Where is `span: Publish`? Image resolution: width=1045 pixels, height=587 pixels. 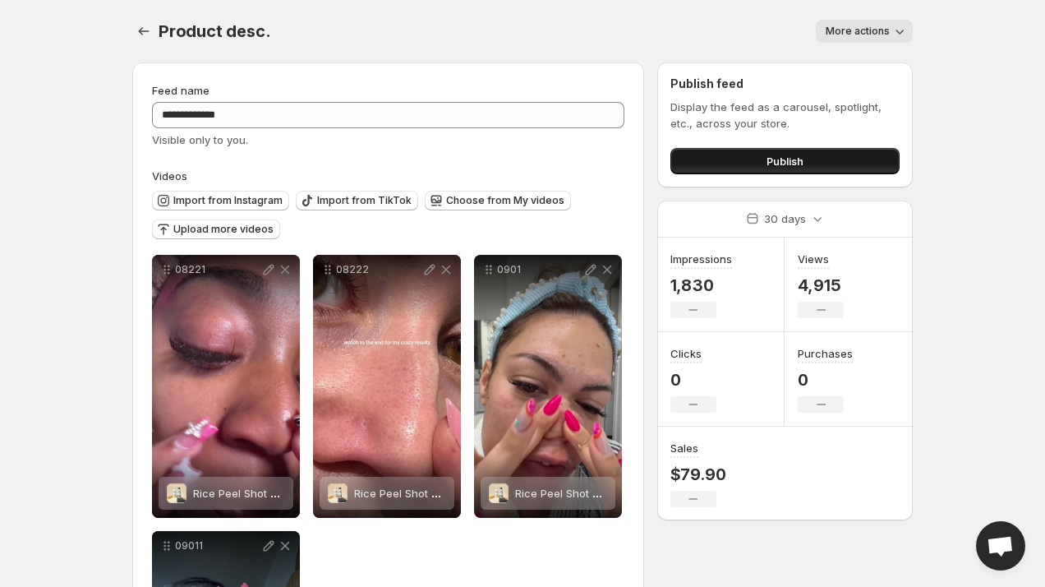 span: Publish is located at coordinates (785, 161).